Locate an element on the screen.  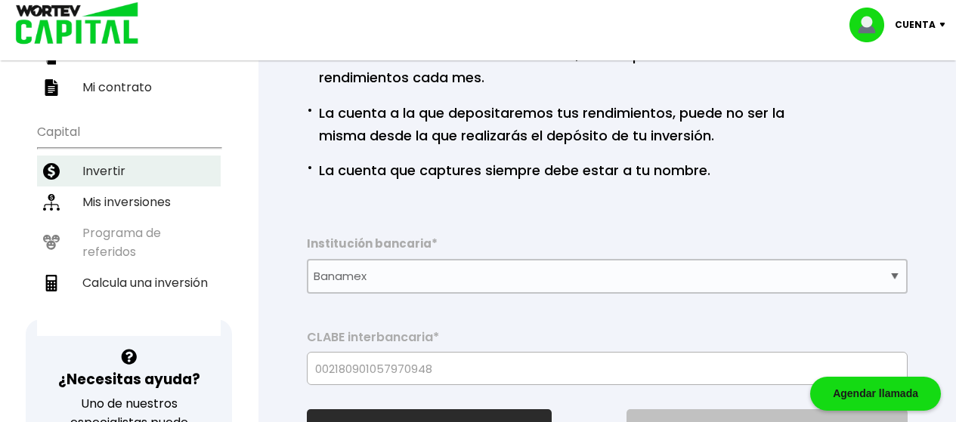
img: calculadora-icon.17d418c4.svg is located at coordinates (51, 283).